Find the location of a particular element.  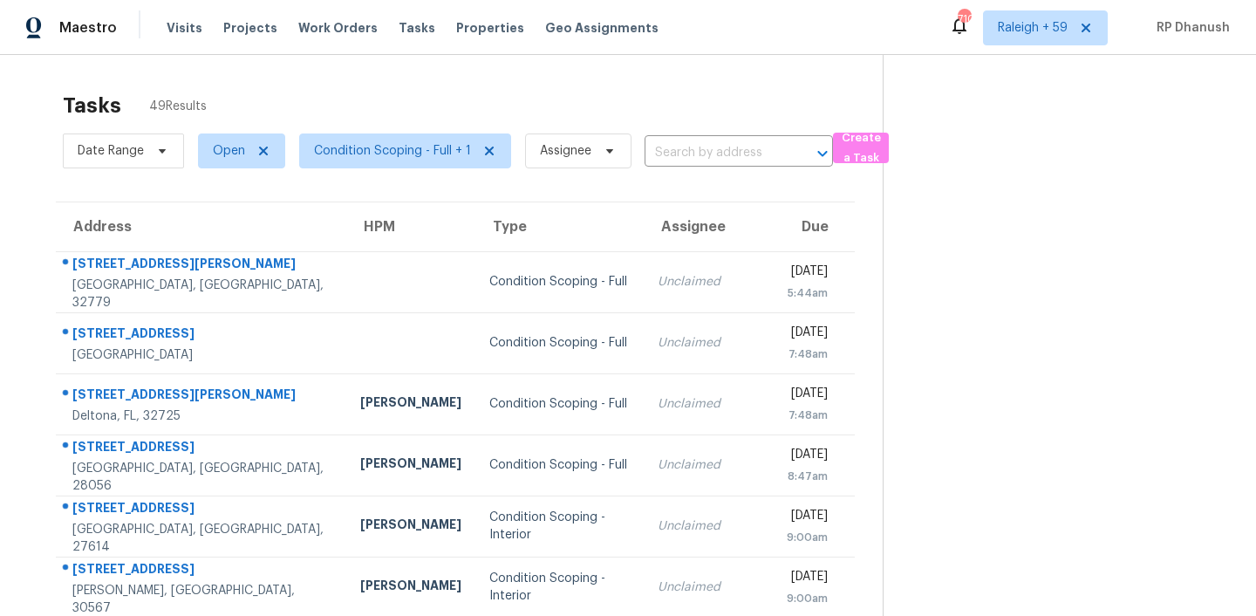

button: Create a Task is located at coordinates (861, 147).